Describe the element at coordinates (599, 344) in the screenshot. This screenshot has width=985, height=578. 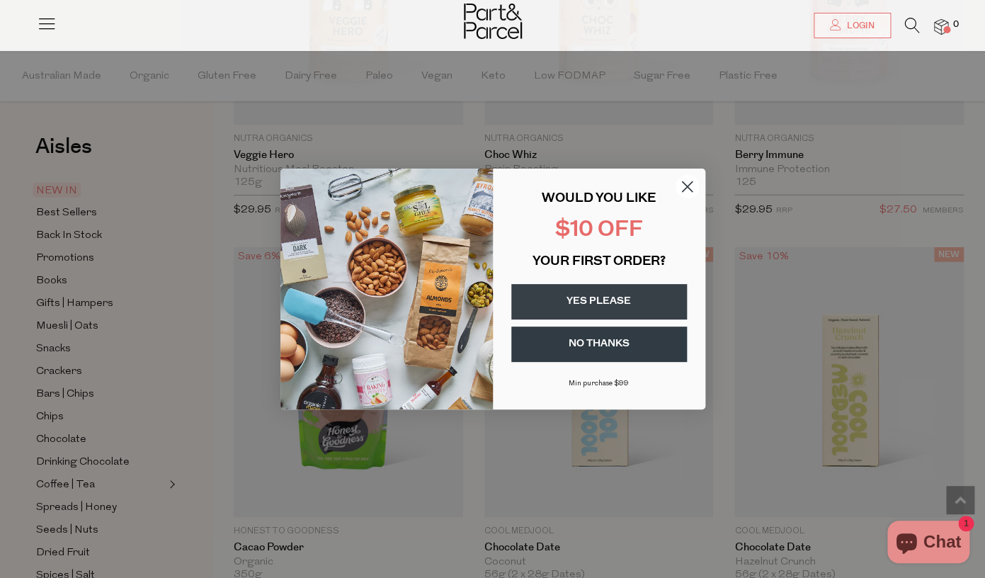
I see `button: NO THANKS` at that location.